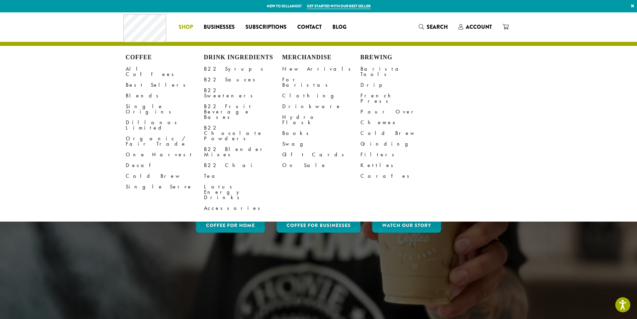 The image size is (637, 319). I want to click on a: Coffee For Businesses, so click(319, 225).